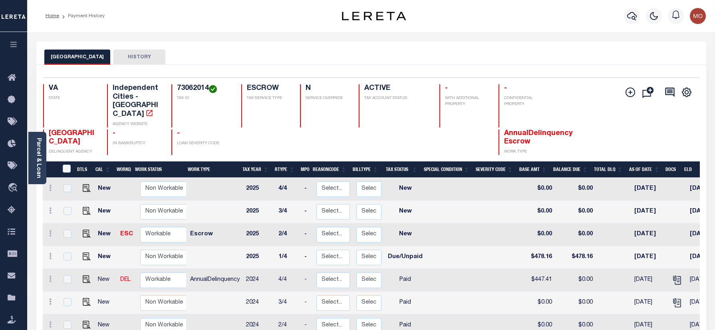 The height and width of the screenshot is (330, 715). I want to click on th: Total DLQ: activate to sort column ascending, so click(608, 169).